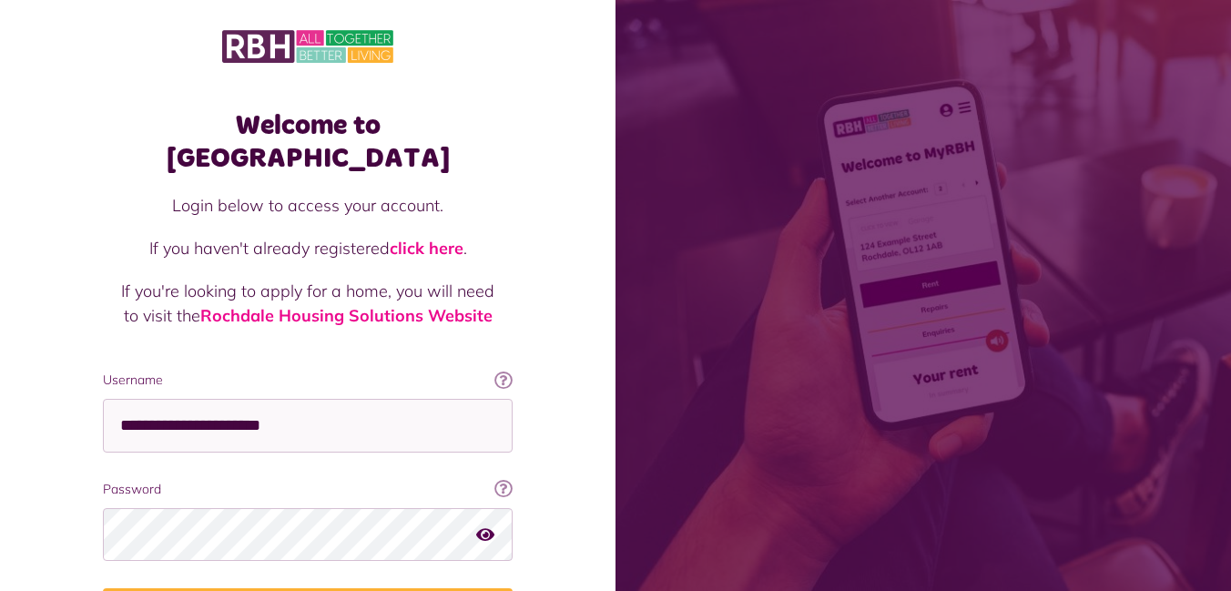 This screenshot has width=1231, height=591. What do you see at coordinates (308, 248) in the screenshot?
I see `p: If you haven't already registered .` at bounding box center [308, 248].